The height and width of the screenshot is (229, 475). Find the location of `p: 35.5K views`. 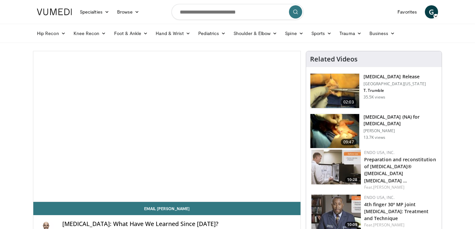

p: 35.5K views is located at coordinates (374, 97).